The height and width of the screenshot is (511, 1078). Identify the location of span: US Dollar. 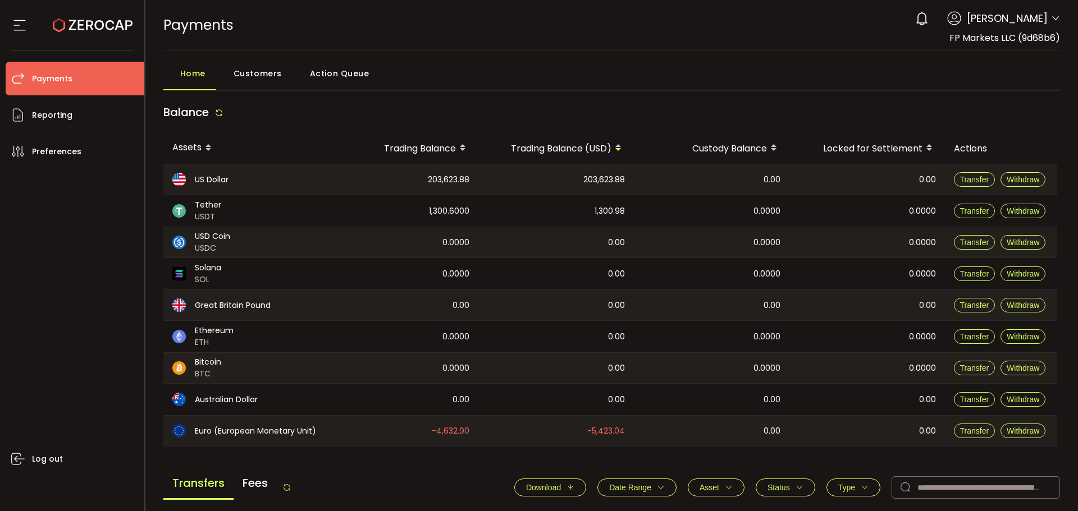
(212, 180).